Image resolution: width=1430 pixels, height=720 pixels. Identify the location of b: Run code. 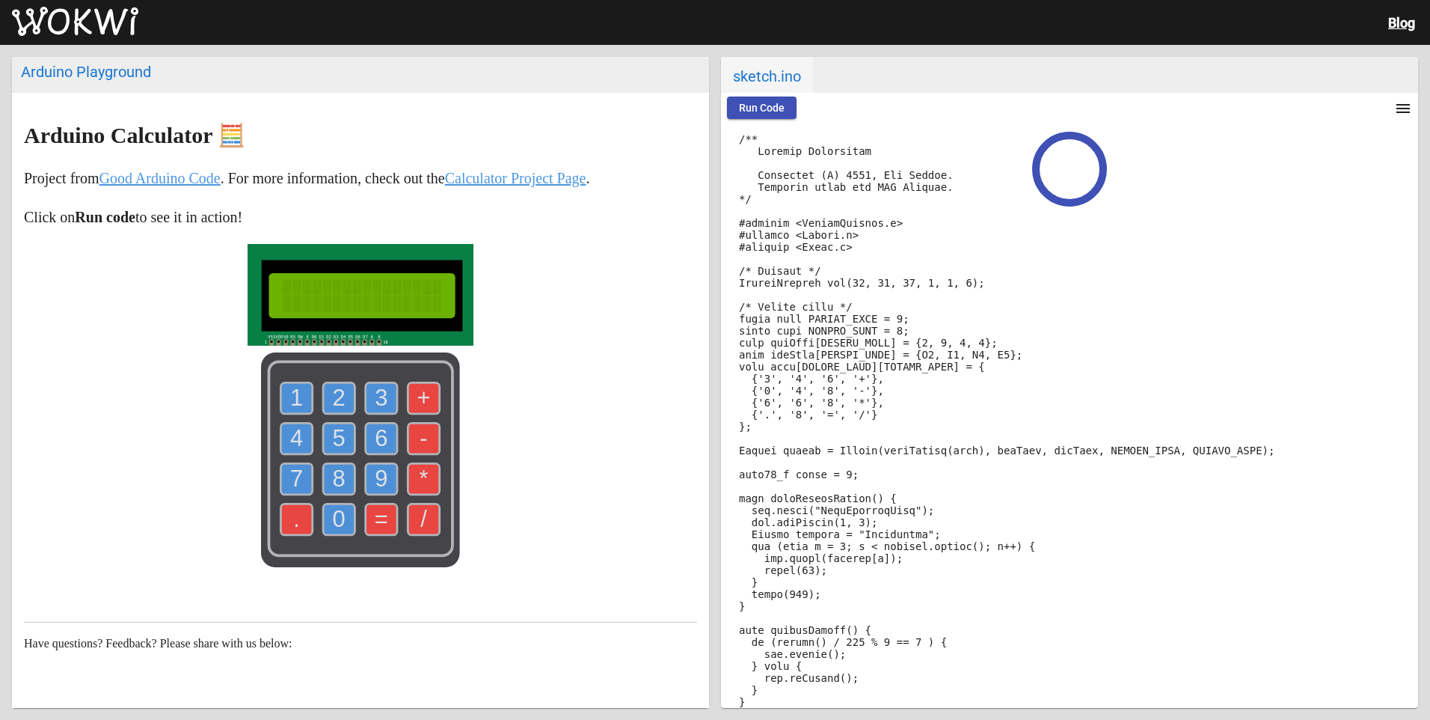
(105, 217).